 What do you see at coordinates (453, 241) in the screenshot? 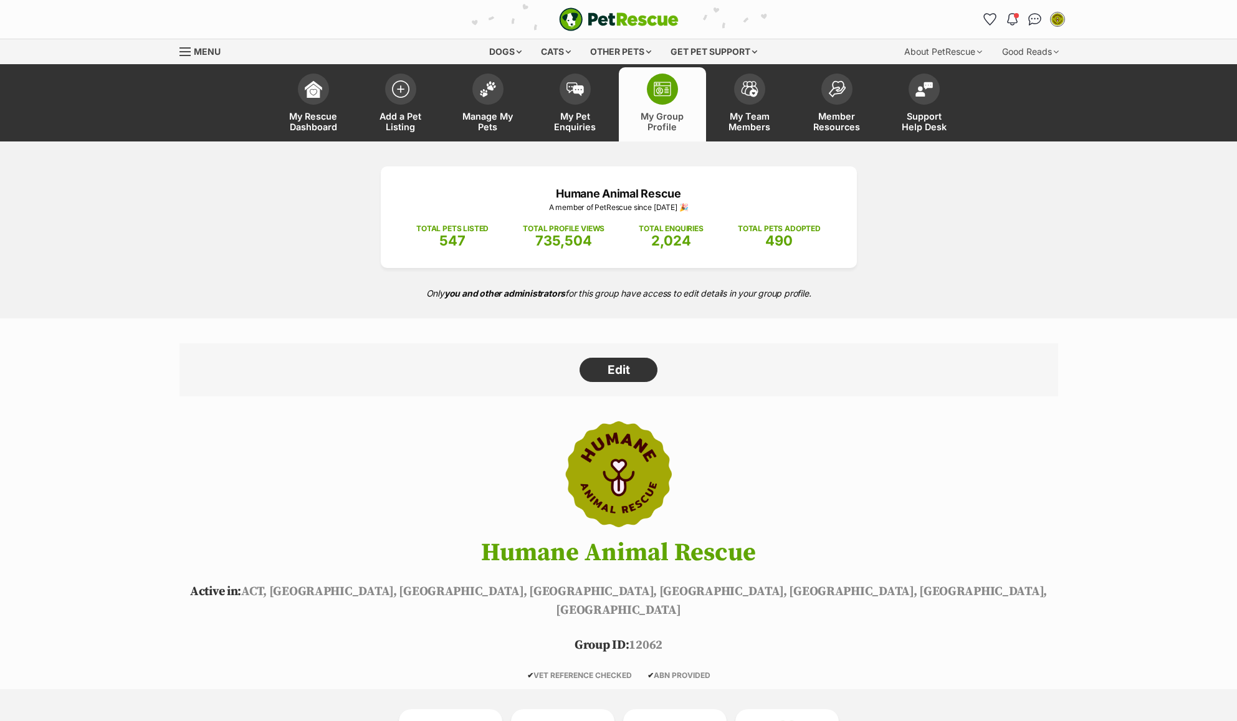
I see `span: 547` at bounding box center [453, 241].